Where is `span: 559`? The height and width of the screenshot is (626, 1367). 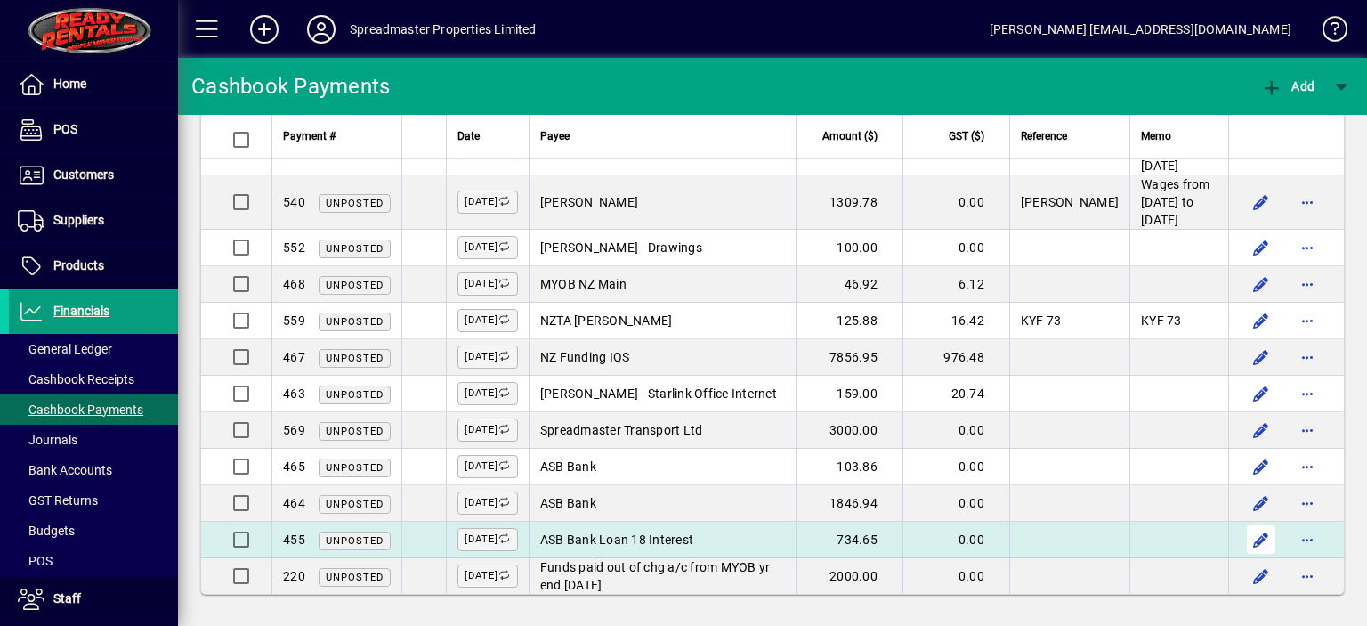 span: 559 is located at coordinates (294, 320).